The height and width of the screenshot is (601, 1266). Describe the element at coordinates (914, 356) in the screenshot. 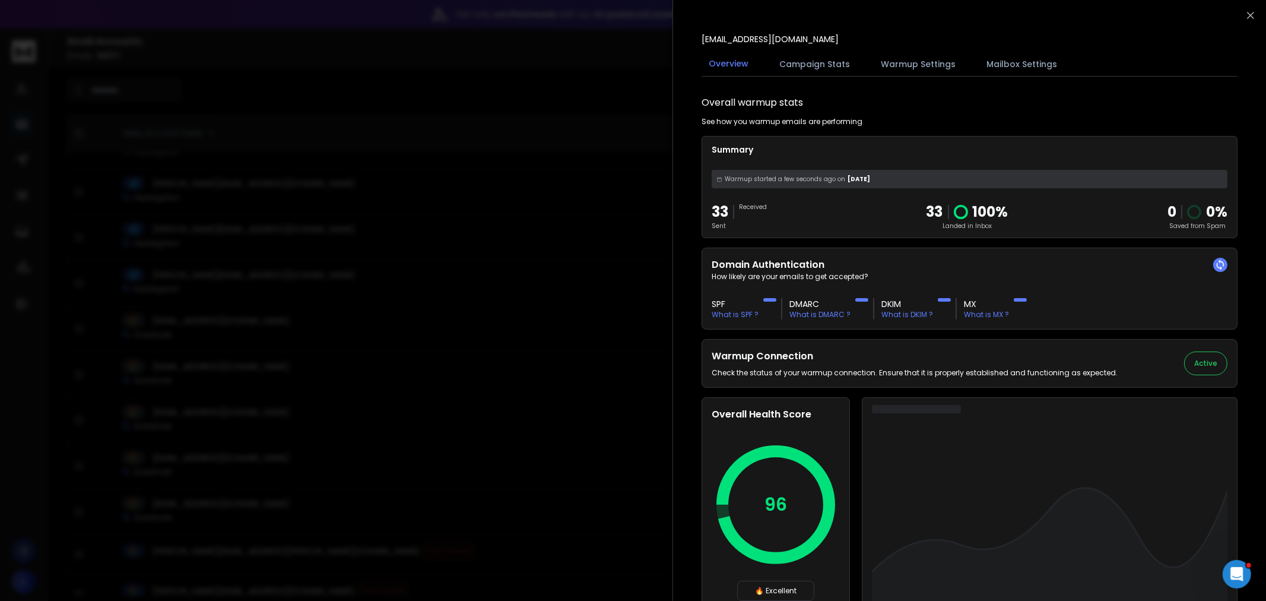

I see `h2: Warmup Connection` at that location.